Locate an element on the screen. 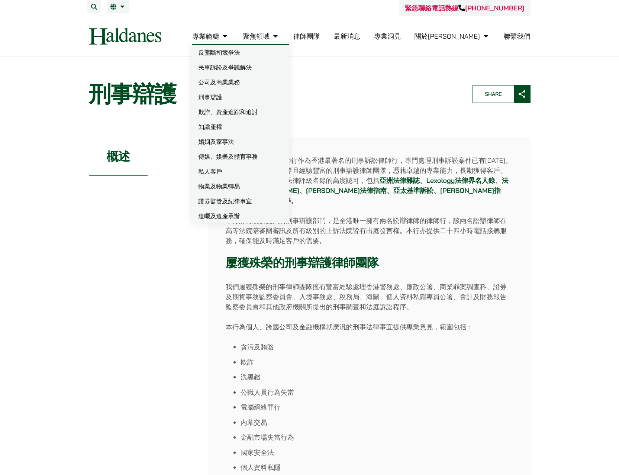 The height and width of the screenshot is (475, 619). span: Share is located at coordinates (493, 94).